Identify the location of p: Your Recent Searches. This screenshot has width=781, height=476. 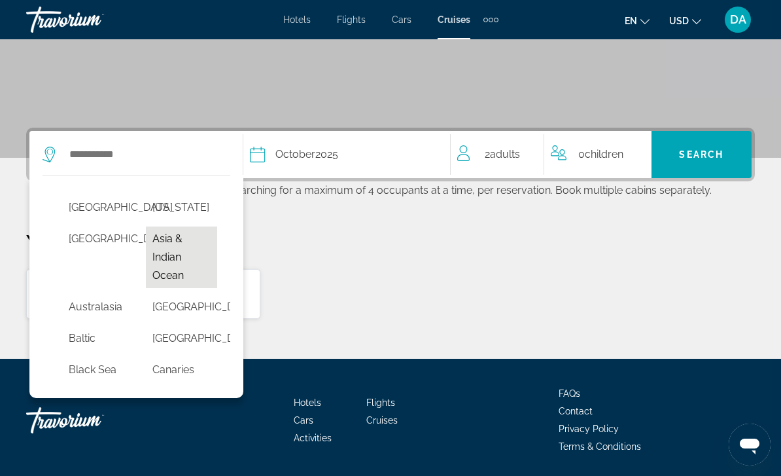
(391, 242).